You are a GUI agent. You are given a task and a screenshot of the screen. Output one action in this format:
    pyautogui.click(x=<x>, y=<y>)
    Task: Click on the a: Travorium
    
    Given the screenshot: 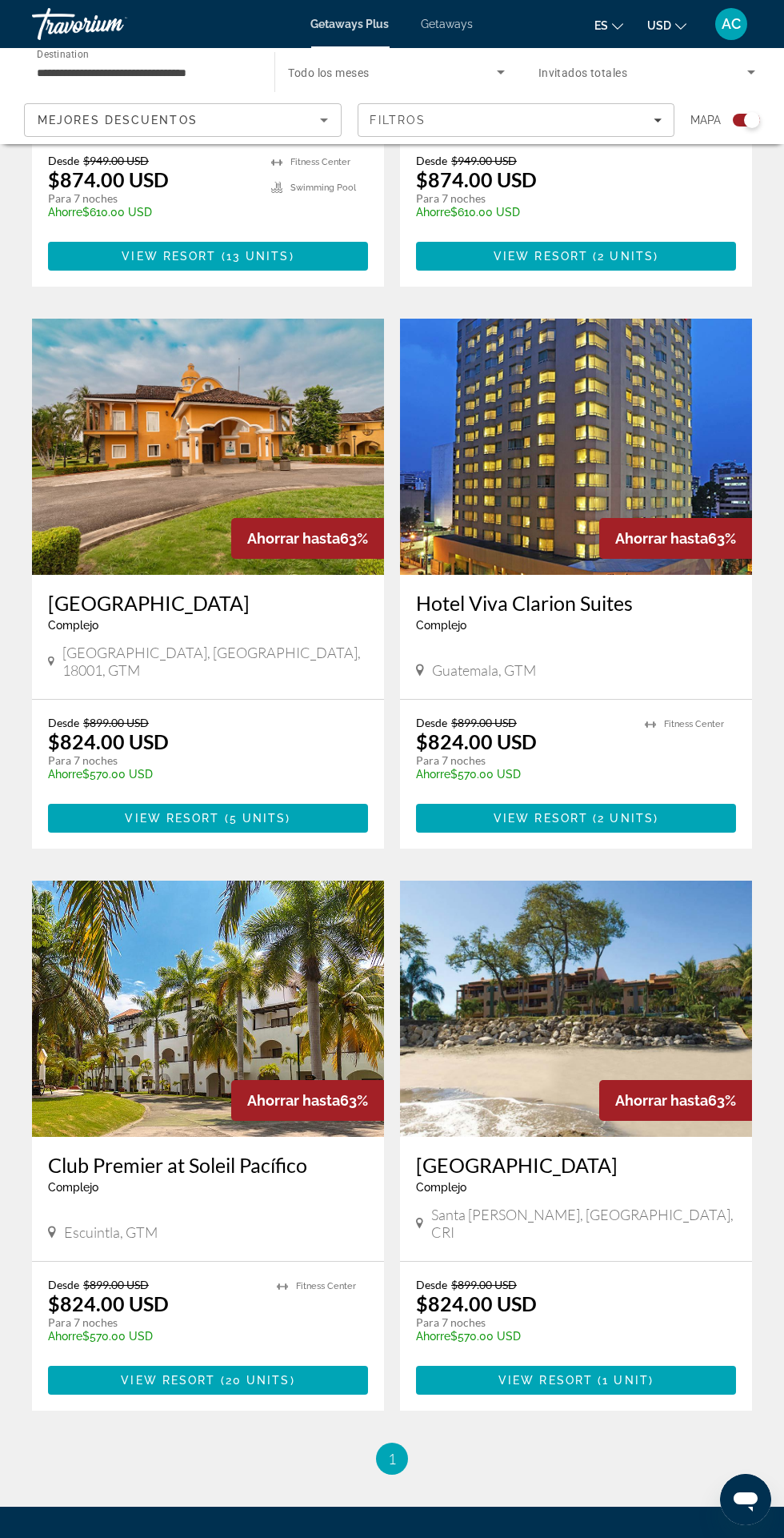 What is the action you would take?
    pyautogui.click(x=112, y=24)
    